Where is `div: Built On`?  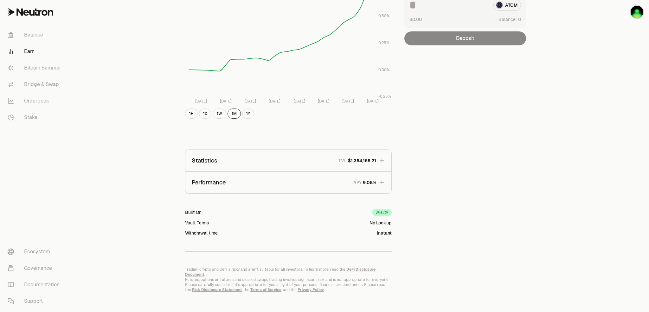
div: Built On is located at coordinates (193, 212).